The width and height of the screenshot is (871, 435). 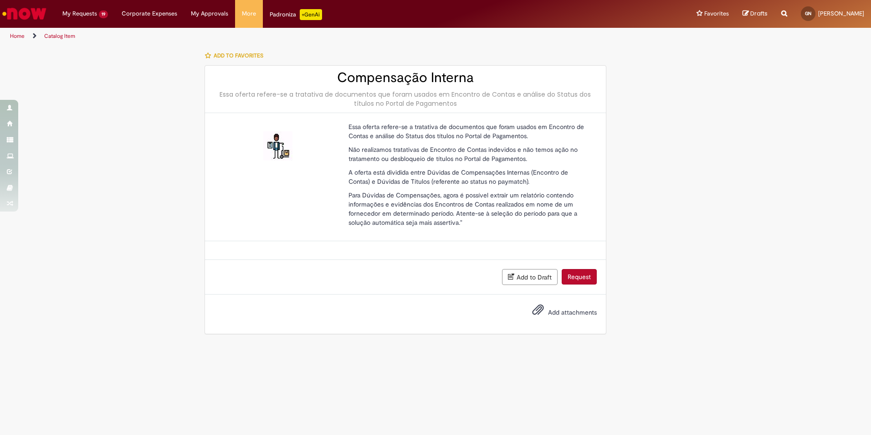 What do you see at coordinates (469, 131) in the screenshot?
I see `p: Essa oferta refere-se a tratativa de documentos que foram usados em Encontro de Contas e análise ...` at bounding box center [469, 131].